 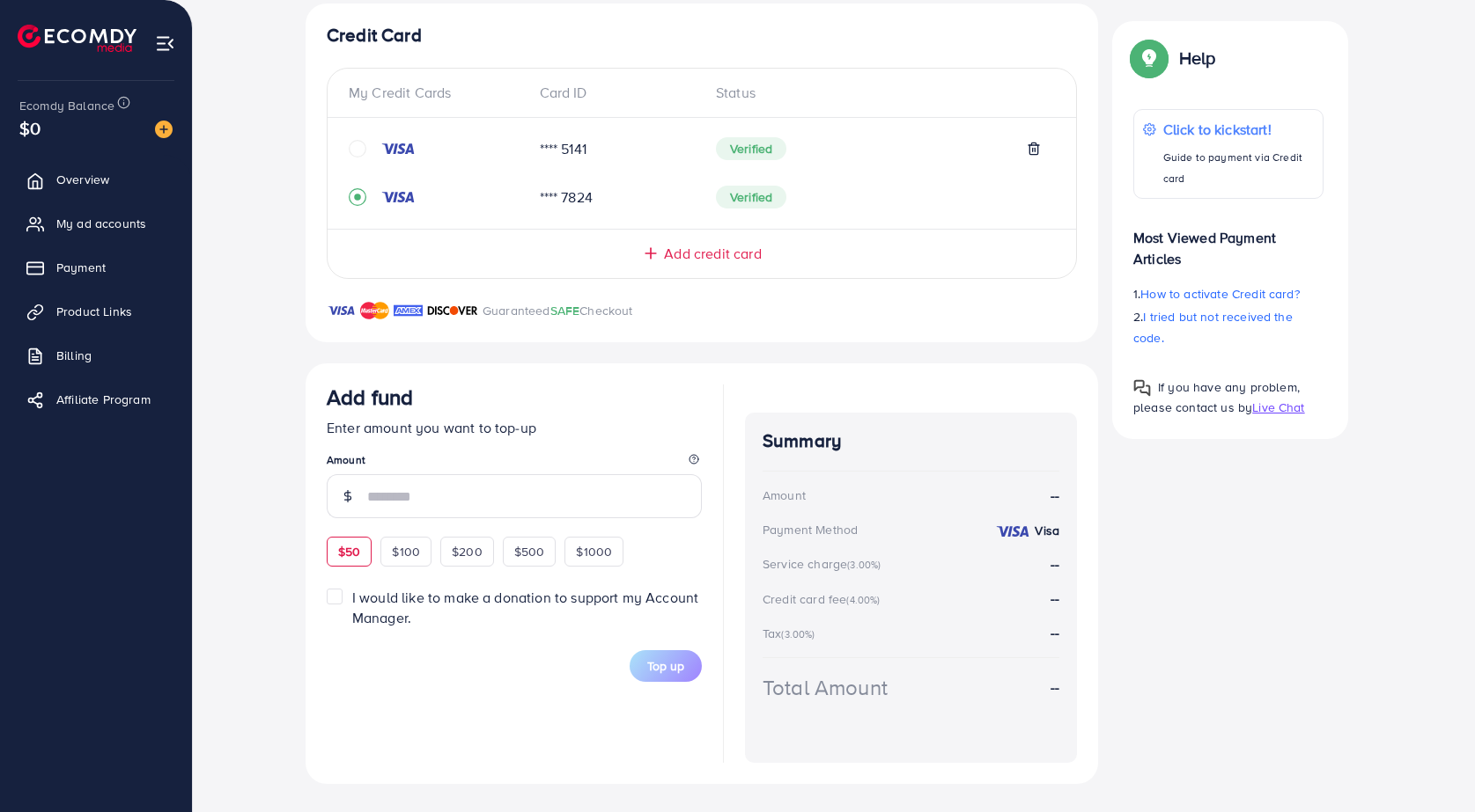 What do you see at coordinates (406, 552) in the screenshot?
I see `span: $100` at bounding box center [406, 552].